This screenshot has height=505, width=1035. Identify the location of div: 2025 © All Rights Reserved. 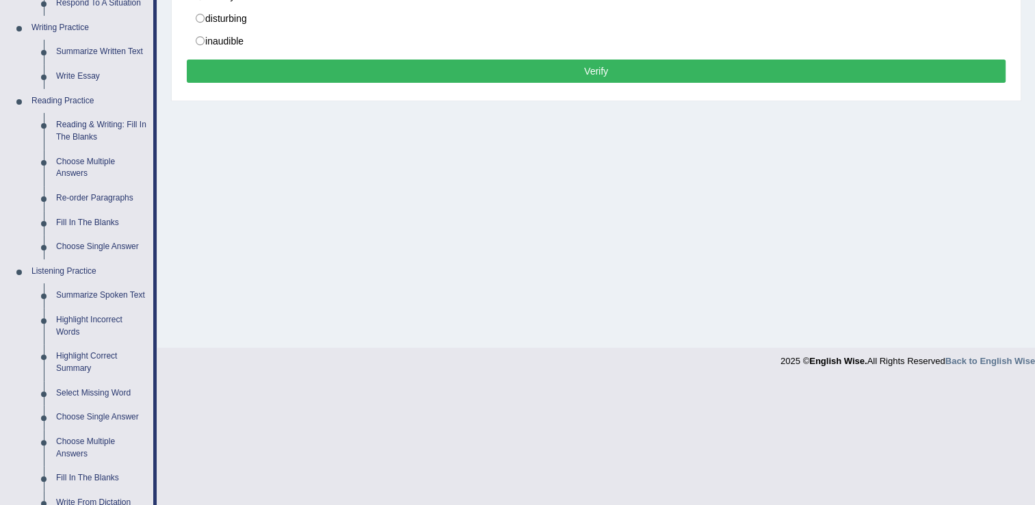
(908, 357).